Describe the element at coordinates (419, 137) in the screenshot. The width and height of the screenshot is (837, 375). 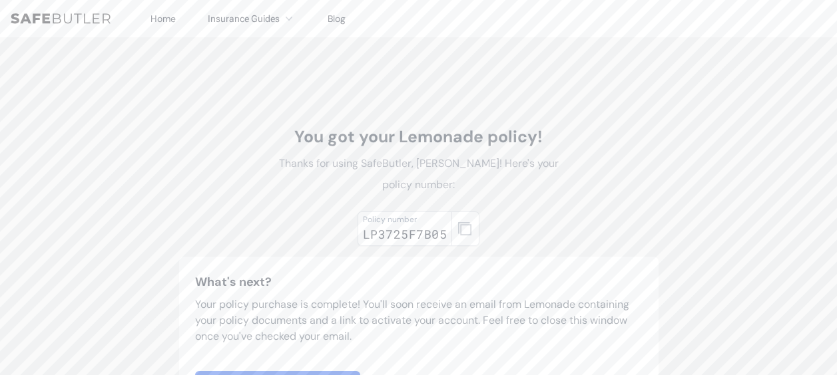
I see `h1: You got your Lemonade policy!` at that location.